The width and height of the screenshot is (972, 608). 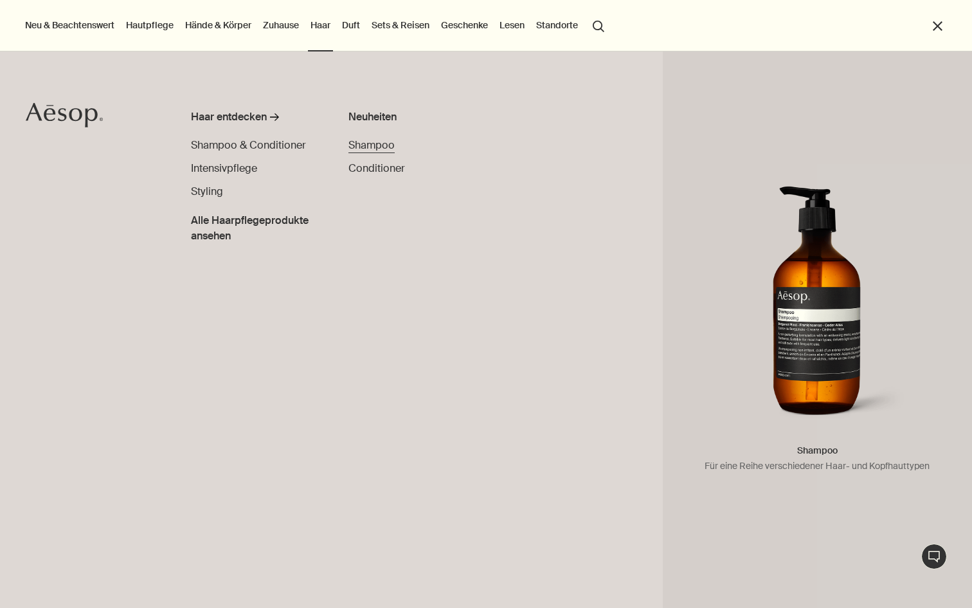 I want to click on span: Styling, so click(x=207, y=191).